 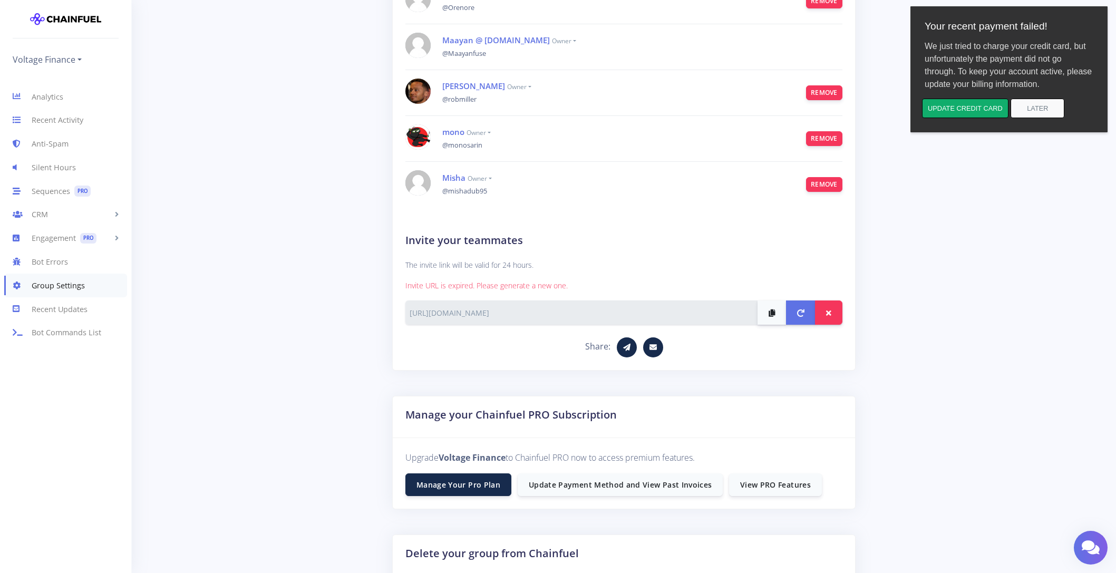 What do you see at coordinates (624, 265) in the screenshot?
I see `p: The invite link will be valid for 24 hours.` at bounding box center [624, 265].